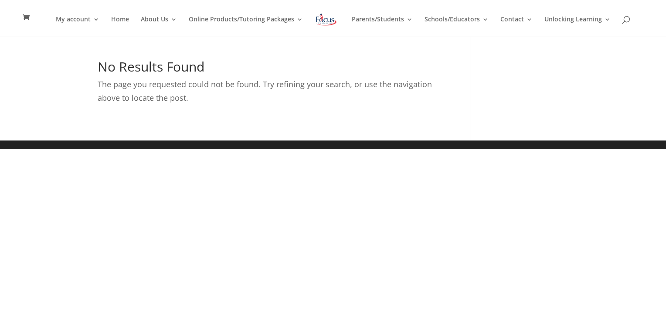 The height and width of the screenshot is (322, 666). Describe the element at coordinates (456, 26) in the screenshot. I see `a: Schools/Educators` at that location.